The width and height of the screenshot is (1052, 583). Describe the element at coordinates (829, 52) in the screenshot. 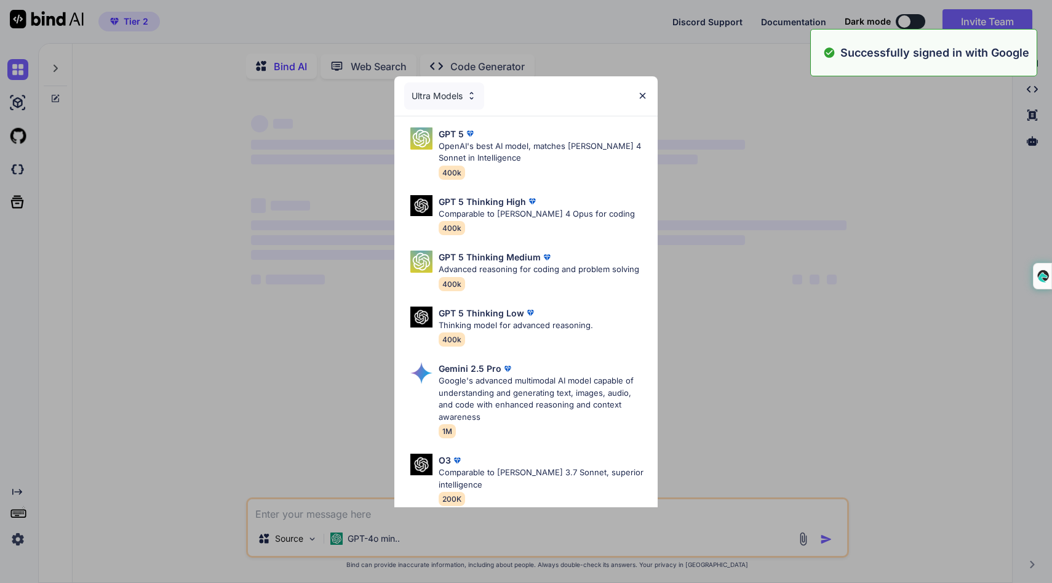

I see `img: alert` at that location.